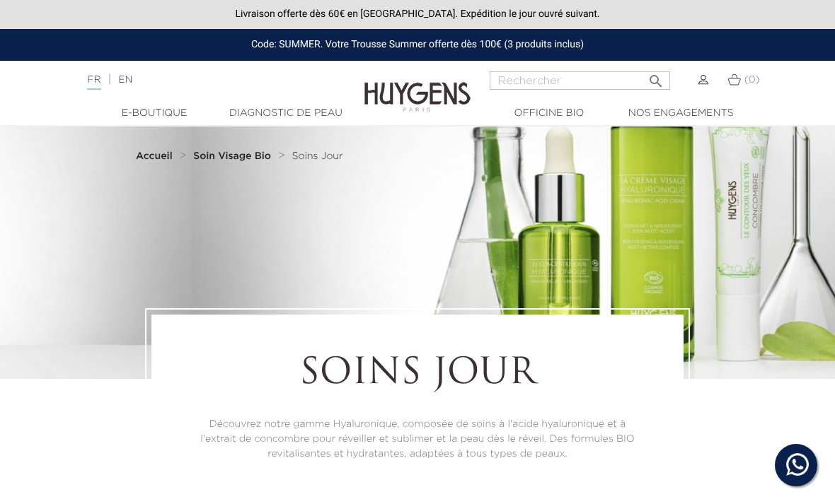 This screenshot has width=835, height=504. What do you see at coordinates (154, 113) in the screenshot?
I see `a: E-Boutique` at bounding box center [154, 113].